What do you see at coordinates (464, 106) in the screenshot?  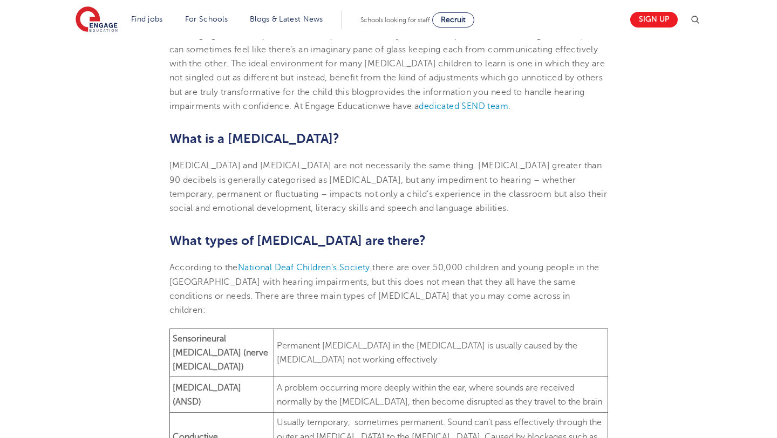 I see `a: dedicated SEND team` at bounding box center [464, 106].